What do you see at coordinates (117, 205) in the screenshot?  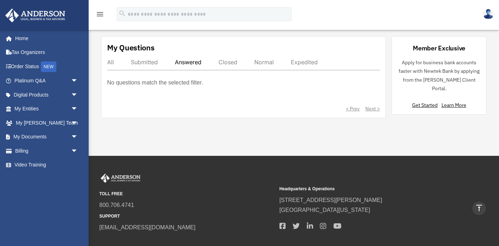 I see `a: 800.706.4741` at bounding box center [117, 205].